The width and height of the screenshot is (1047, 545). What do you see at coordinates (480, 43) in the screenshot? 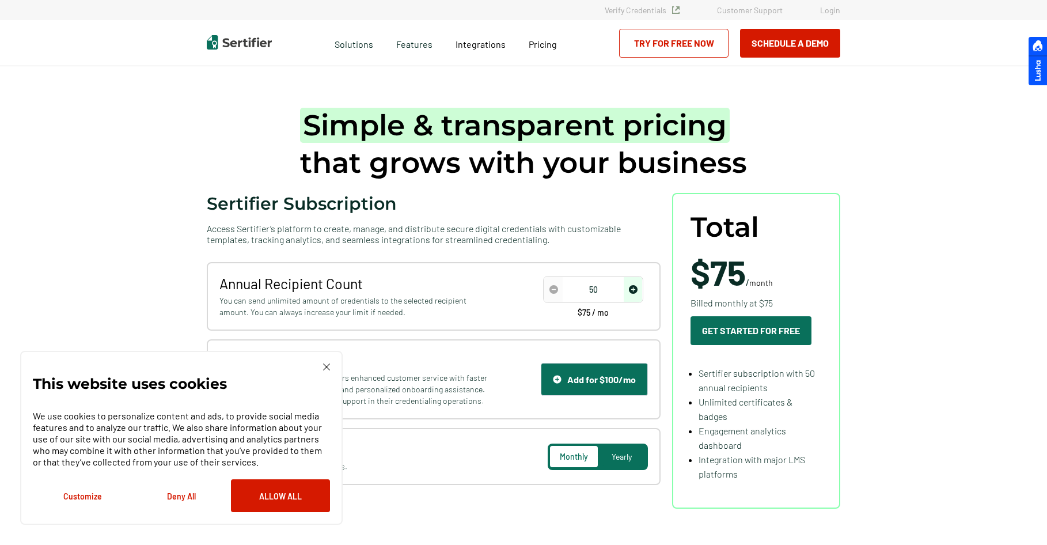
I see `a: Integrations` at bounding box center [480, 43].